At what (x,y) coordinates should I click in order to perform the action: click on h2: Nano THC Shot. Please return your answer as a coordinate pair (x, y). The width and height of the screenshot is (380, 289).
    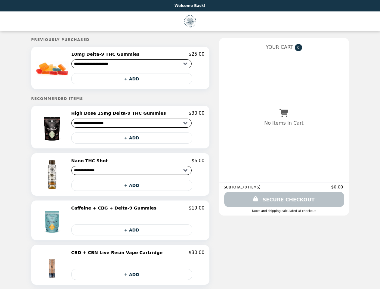
    Looking at the image, I should click on (91, 161).